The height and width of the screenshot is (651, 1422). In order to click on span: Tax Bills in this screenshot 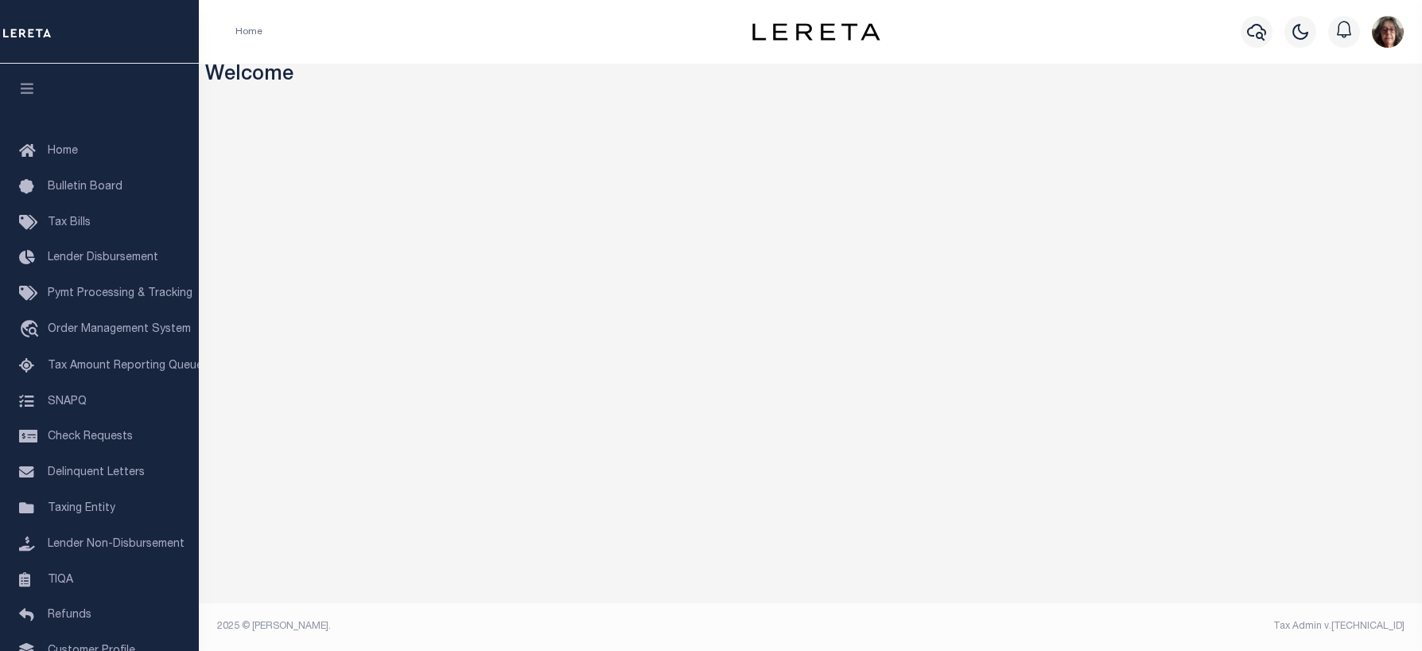, I will do `click(69, 223)`.